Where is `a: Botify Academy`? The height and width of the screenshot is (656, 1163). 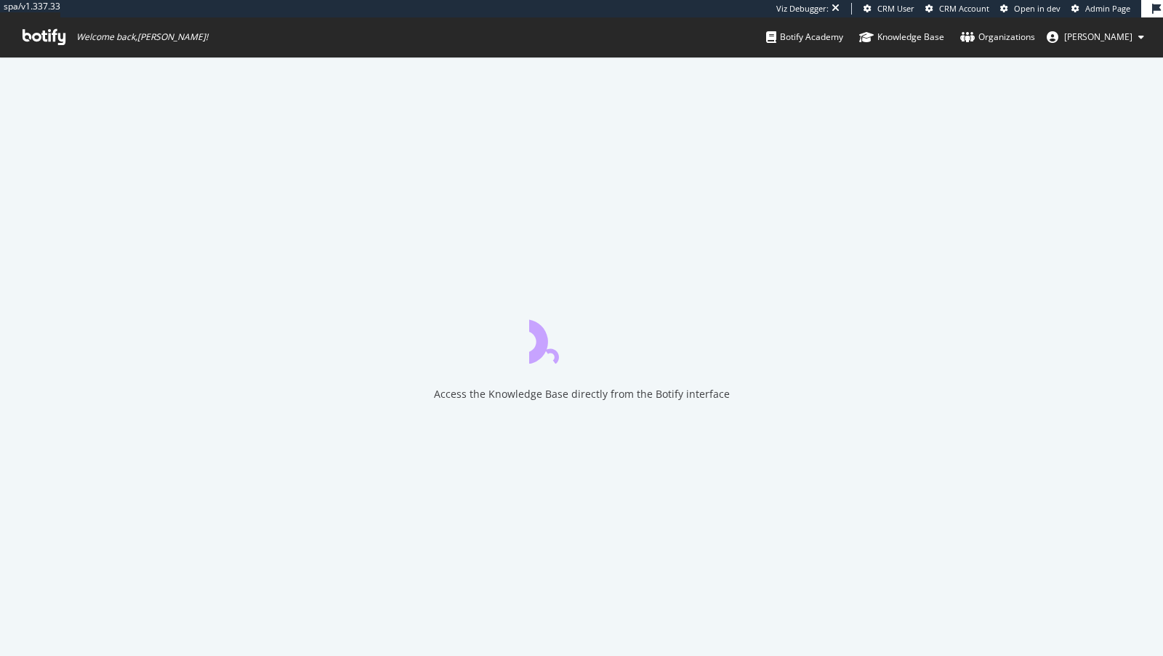 a: Botify Academy is located at coordinates (805, 37).